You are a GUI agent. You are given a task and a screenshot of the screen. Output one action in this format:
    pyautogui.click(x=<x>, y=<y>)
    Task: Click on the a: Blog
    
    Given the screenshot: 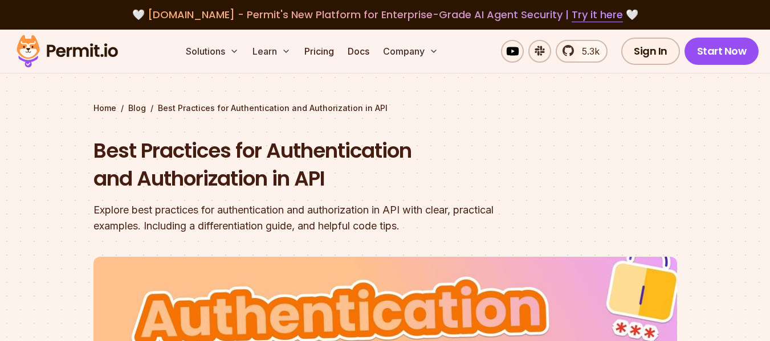 What is the action you would take?
    pyautogui.click(x=137, y=108)
    